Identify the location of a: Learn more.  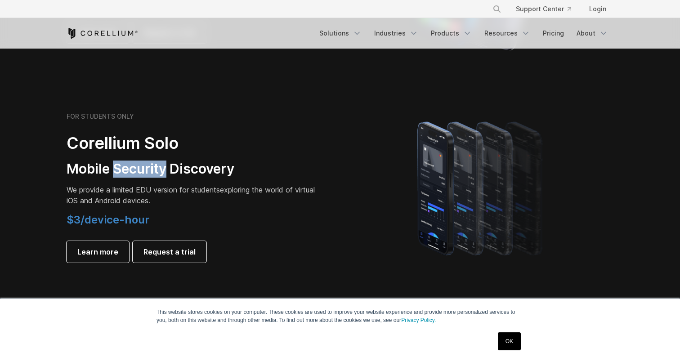
(98, 252).